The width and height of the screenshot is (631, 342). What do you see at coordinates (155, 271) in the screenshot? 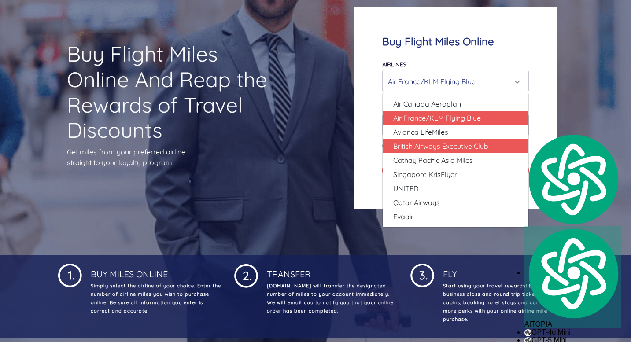
I see `h4: Buy Miles Online` at bounding box center [155, 271].